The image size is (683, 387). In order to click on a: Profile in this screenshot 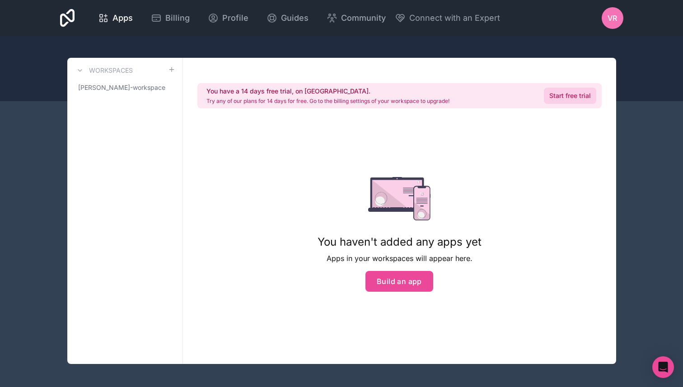, I will do `click(228, 18)`.